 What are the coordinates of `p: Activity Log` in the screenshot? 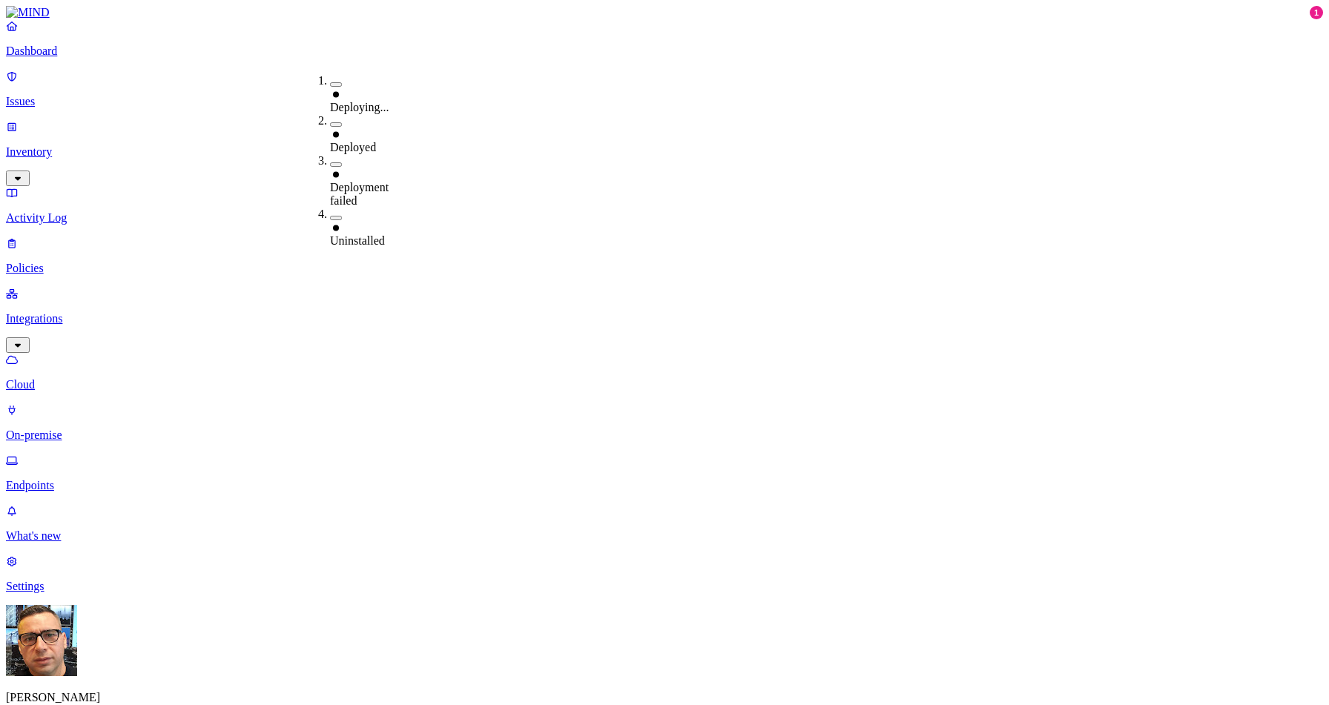 It's located at (664, 218).